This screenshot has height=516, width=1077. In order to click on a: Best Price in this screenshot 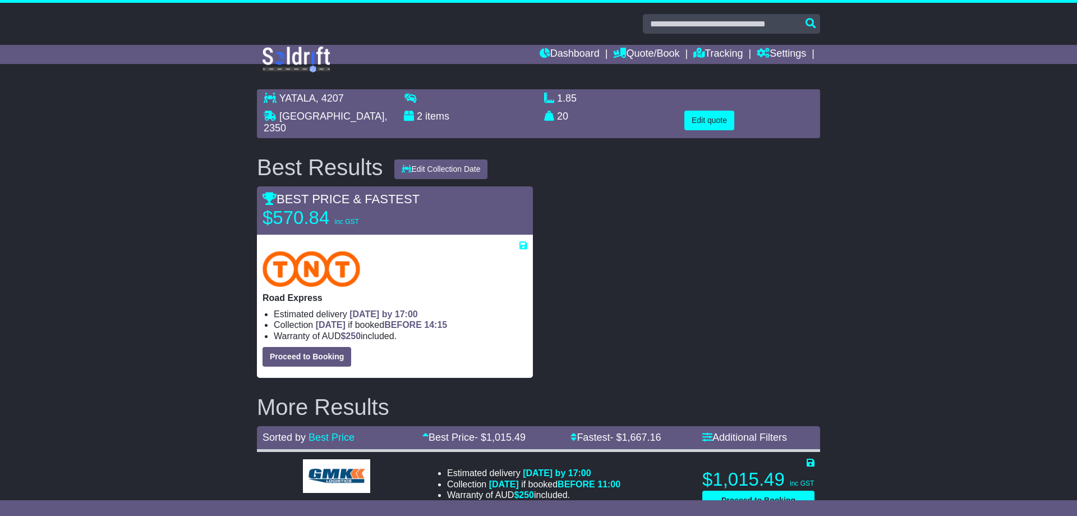, I will do `click(332, 437)`.